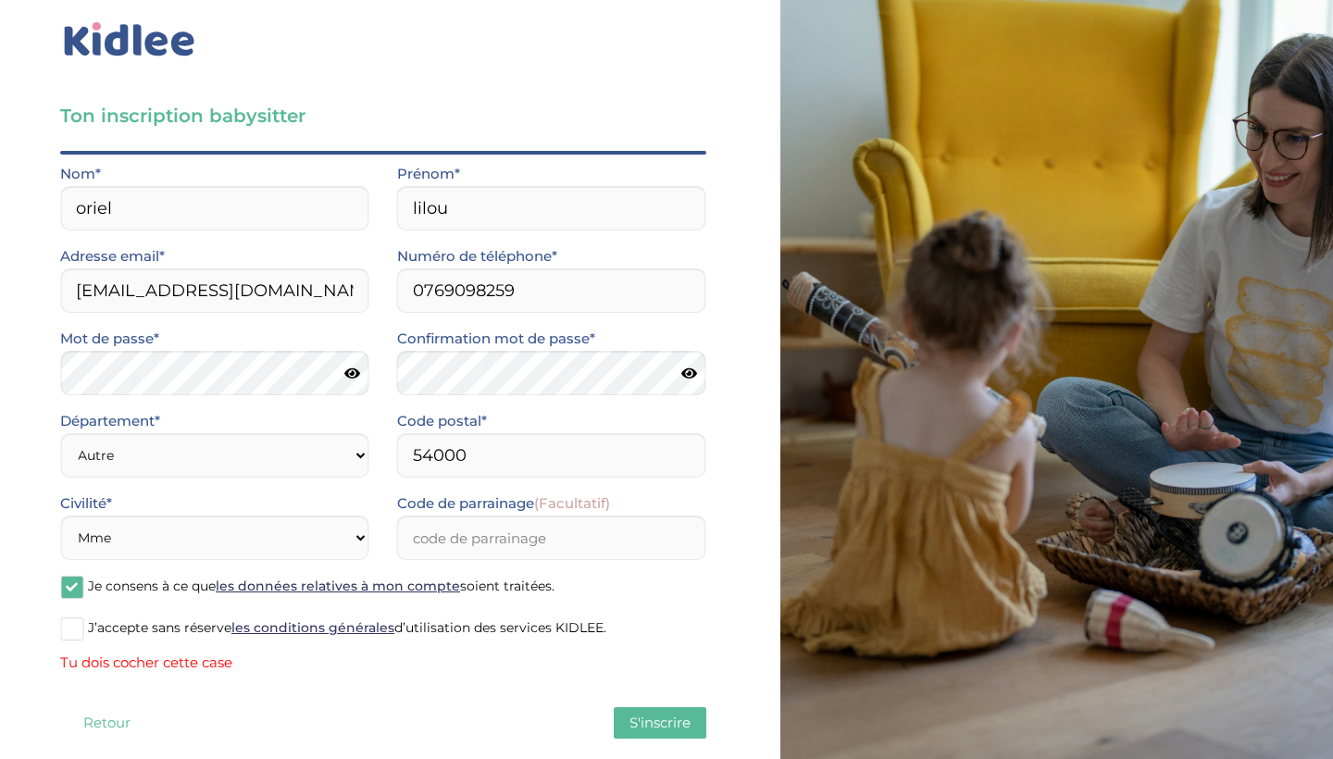  I want to click on span: (Facultatif), so click(572, 503).